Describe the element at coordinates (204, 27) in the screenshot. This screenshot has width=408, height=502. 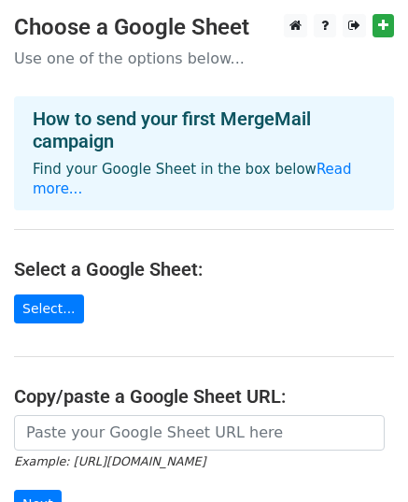
I see `h3: Choose a Google Sheet` at that location.